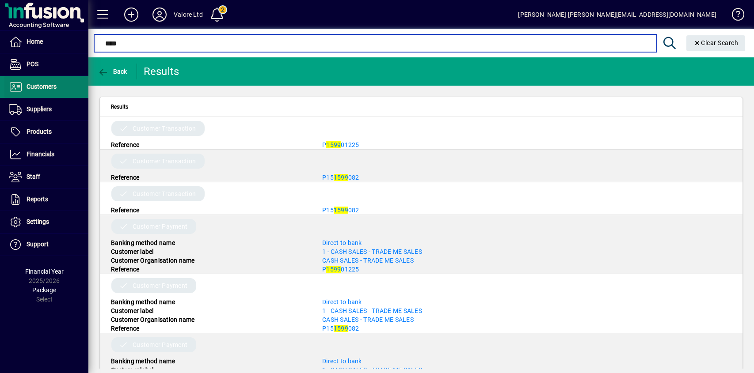  What do you see at coordinates (34, 42) in the screenshot?
I see `span: Home` at bounding box center [34, 42].